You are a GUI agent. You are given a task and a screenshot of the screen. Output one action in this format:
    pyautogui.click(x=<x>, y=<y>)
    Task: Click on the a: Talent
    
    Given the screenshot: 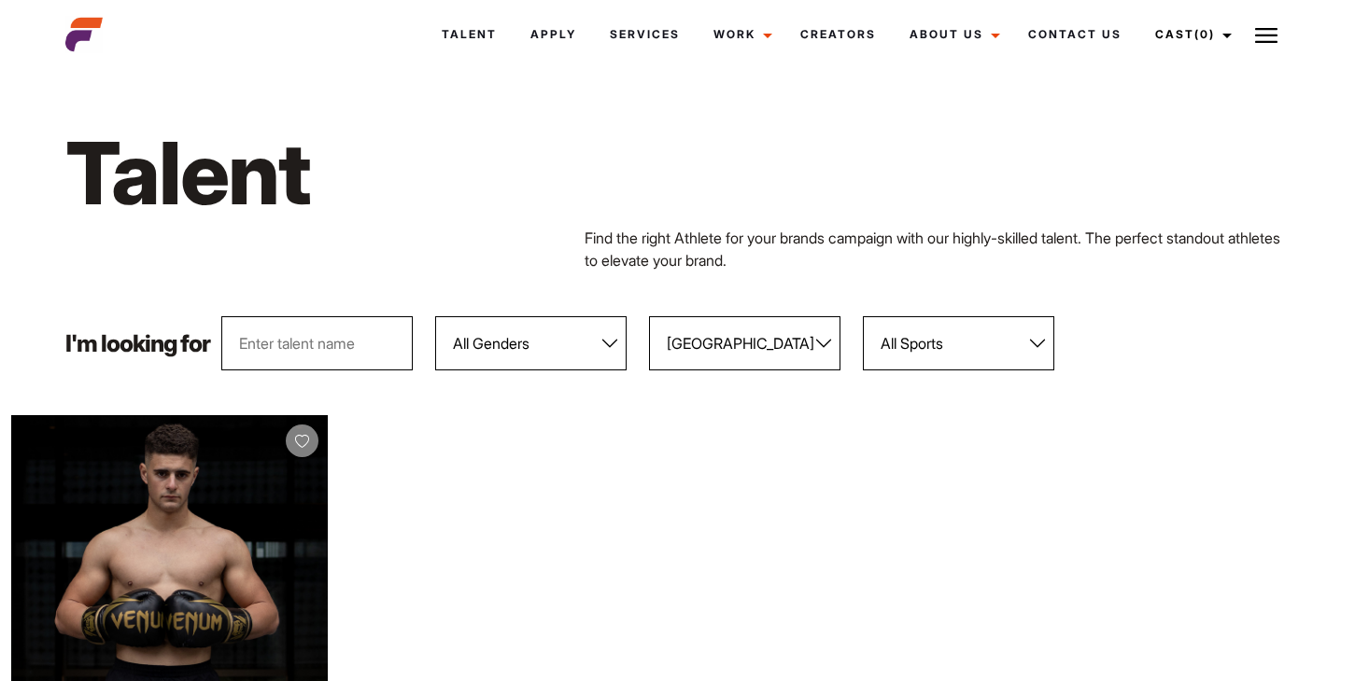 What is the action you would take?
    pyautogui.click(x=469, y=35)
    